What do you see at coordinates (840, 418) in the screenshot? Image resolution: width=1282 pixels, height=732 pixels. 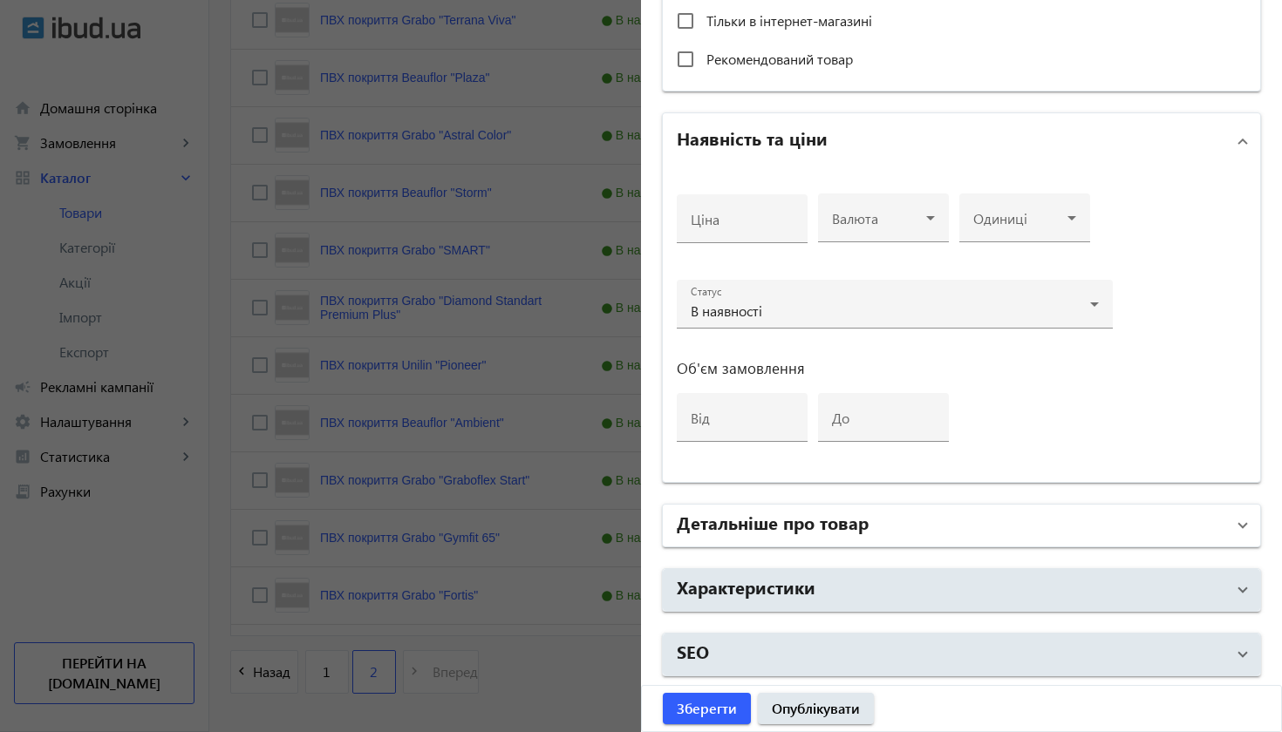 I see `mat-label: до` at bounding box center [840, 418].